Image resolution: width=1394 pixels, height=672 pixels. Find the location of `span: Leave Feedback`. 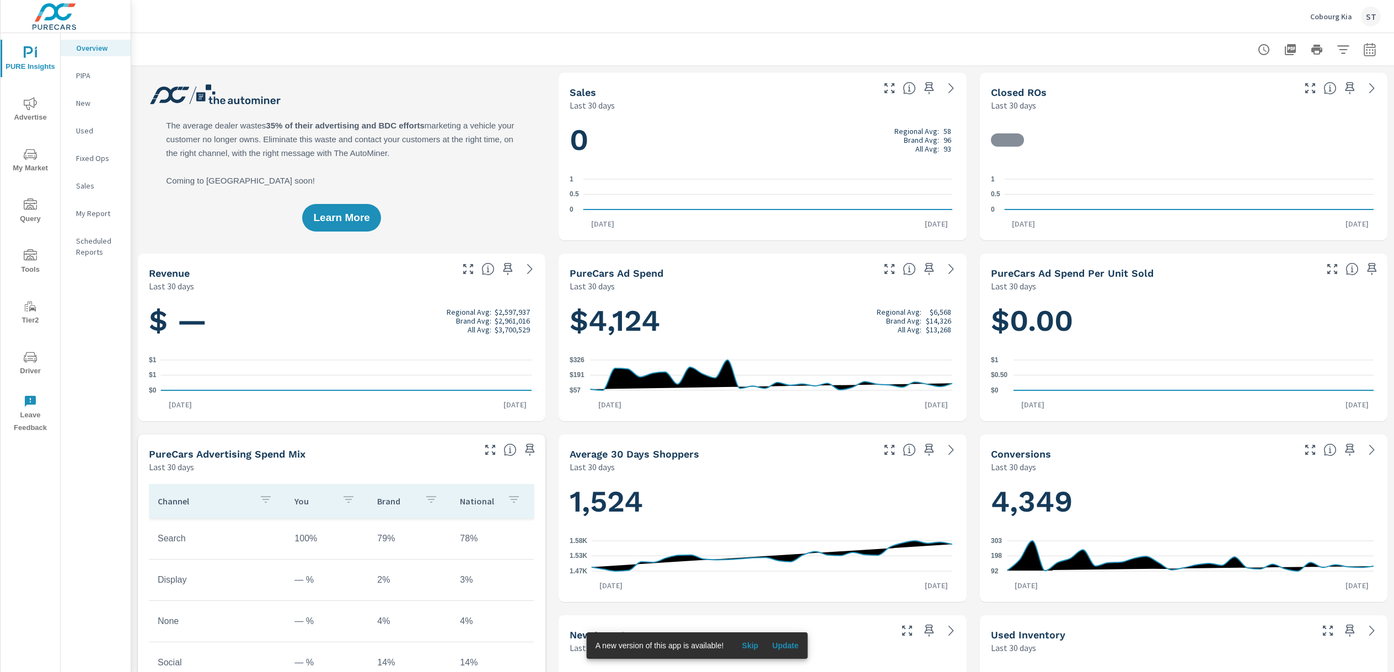

span: Leave Feedback is located at coordinates (30, 415).